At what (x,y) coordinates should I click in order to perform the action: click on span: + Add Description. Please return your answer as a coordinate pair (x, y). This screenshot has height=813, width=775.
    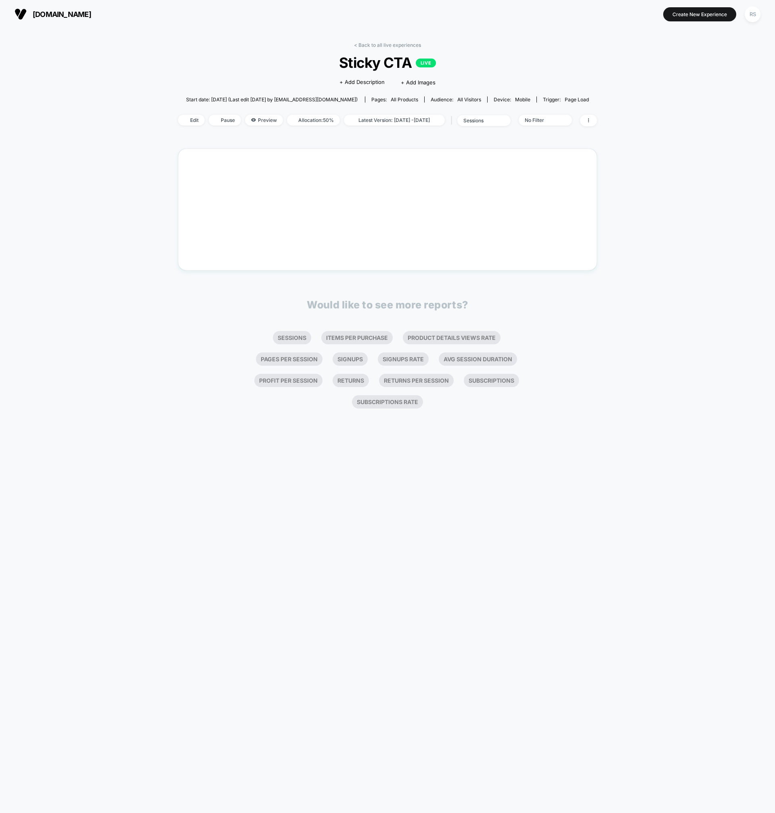
    Looking at the image, I should click on (362, 82).